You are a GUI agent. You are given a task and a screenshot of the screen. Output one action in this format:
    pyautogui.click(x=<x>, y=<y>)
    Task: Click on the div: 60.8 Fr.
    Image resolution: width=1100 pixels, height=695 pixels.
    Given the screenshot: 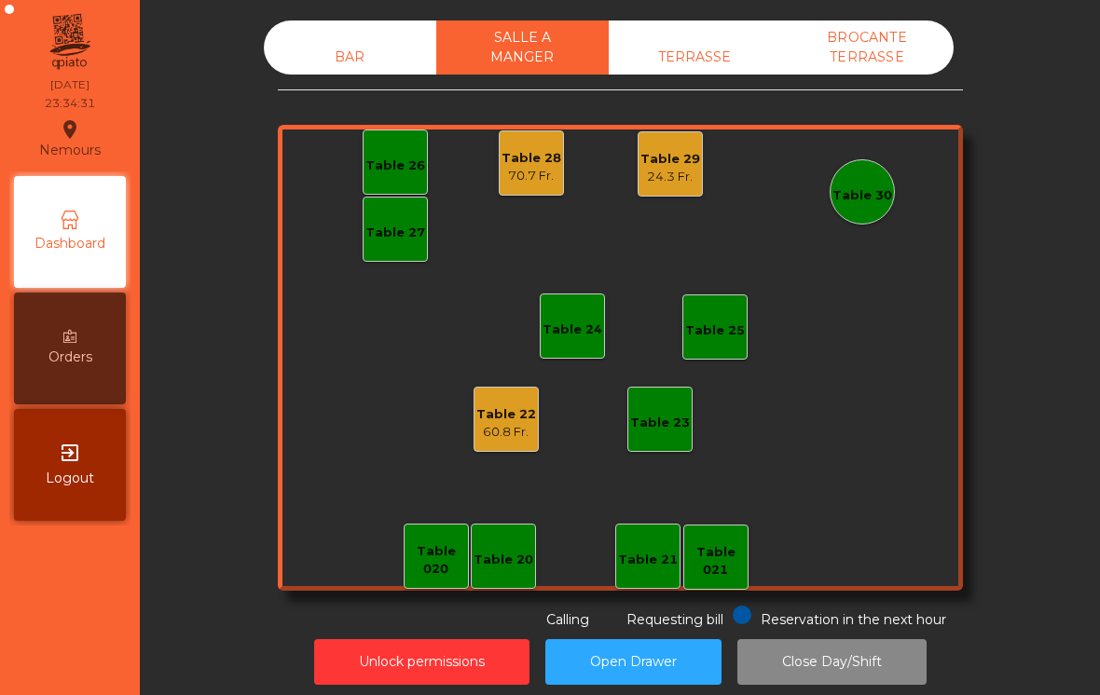 What is the action you would take?
    pyautogui.click(x=506, y=432)
    